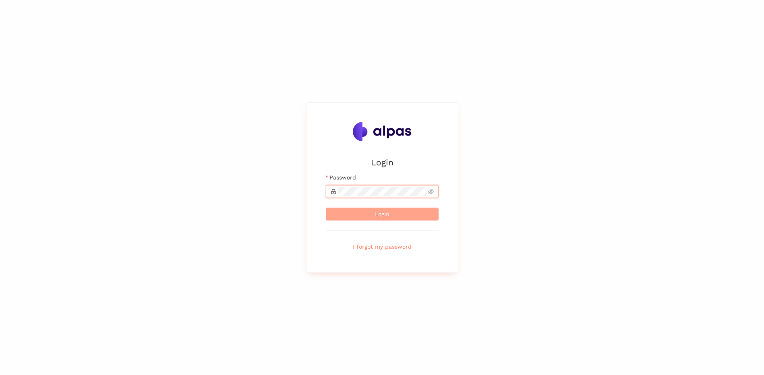 This screenshot has width=764, height=375. Describe the element at coordinates (382, 247) in the screenshot. I see `span: I forgot my password` at that location.